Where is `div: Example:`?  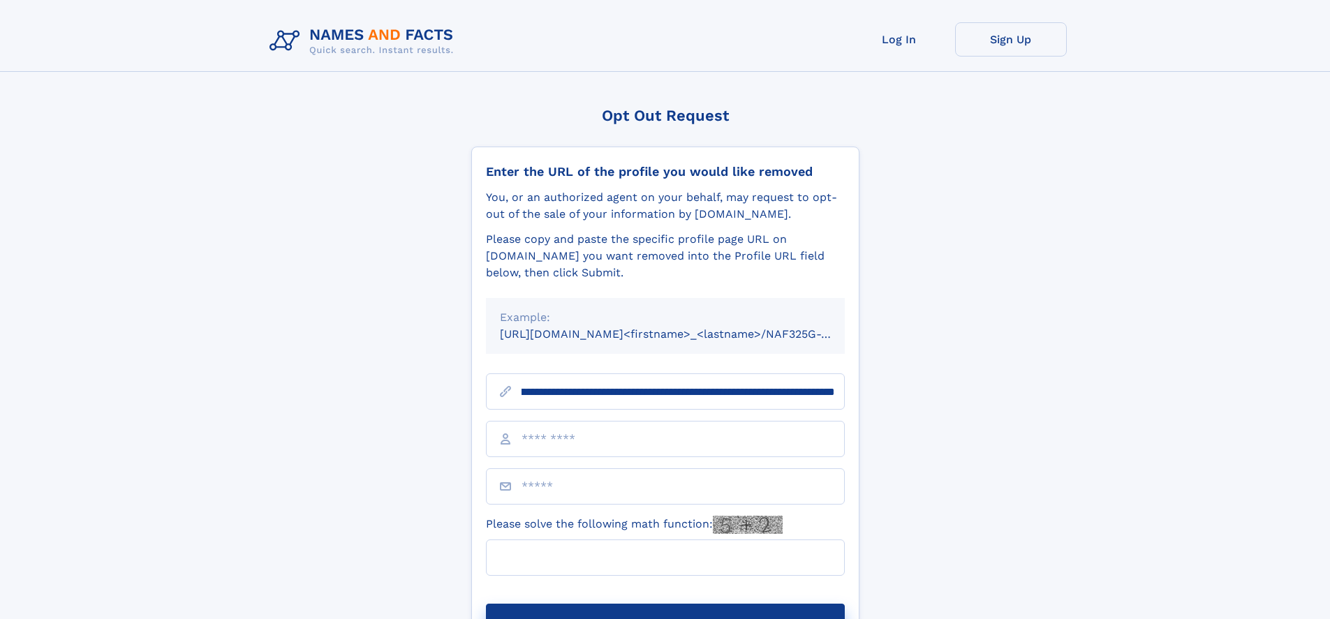
div: Example: is located at coordinates (665, 318).